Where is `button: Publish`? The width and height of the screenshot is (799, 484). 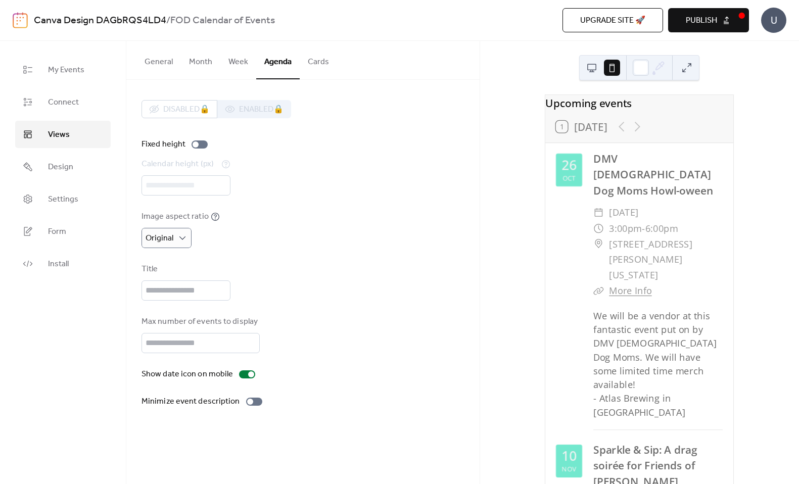 button: Publish is located at coordinates (708, 20).